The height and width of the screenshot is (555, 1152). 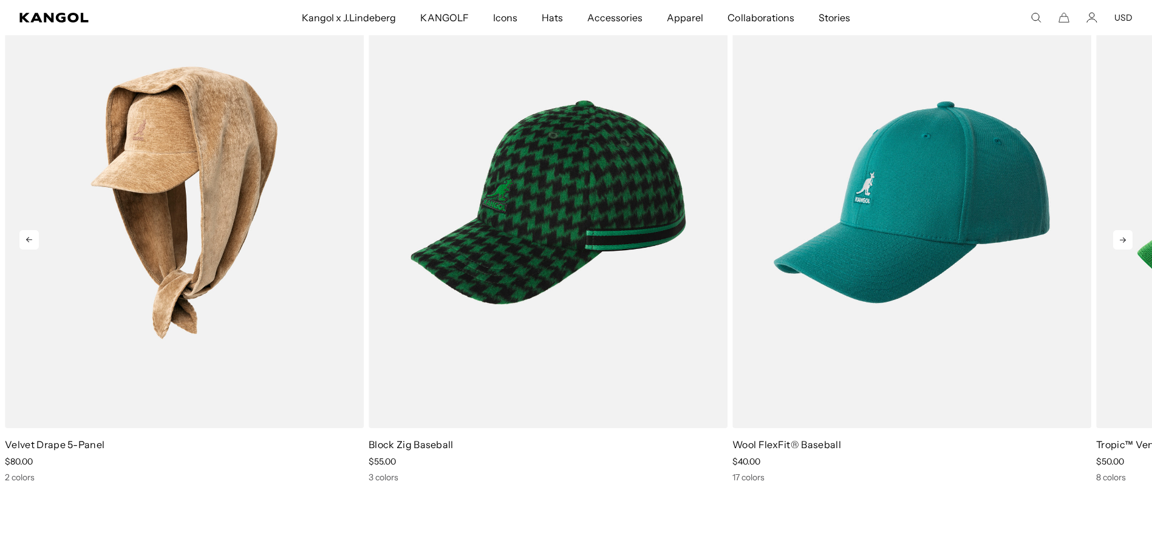 I want to click on summary: Search here, so click(x=1036, y=18).